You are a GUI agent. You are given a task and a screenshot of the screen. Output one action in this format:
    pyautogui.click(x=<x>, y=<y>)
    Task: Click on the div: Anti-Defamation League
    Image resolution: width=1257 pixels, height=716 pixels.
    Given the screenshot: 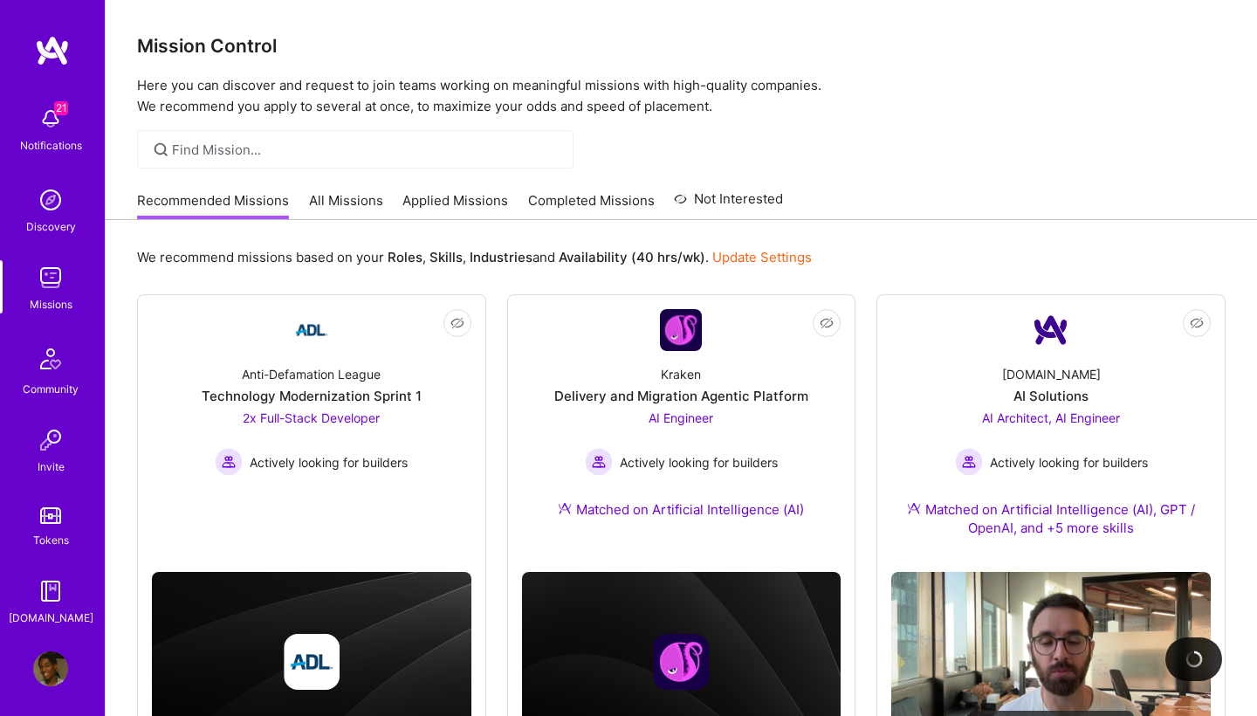 What is the action you would take?
    pyautogui.click(x=311, y=374)
    